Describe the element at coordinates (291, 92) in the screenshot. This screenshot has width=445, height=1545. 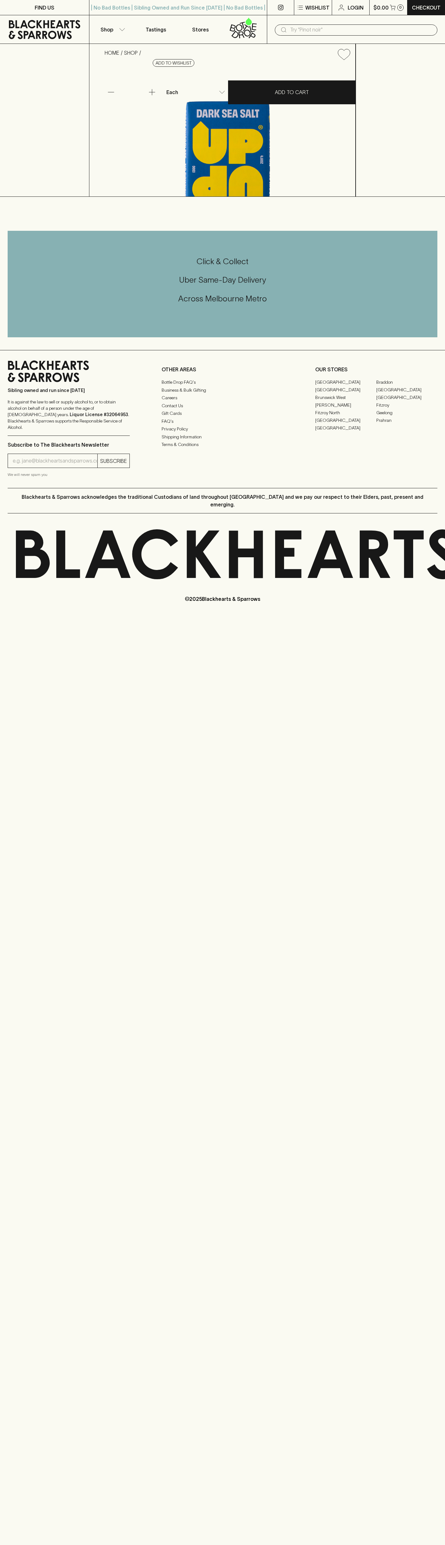
I see `button: ADD TO CART` at that location.